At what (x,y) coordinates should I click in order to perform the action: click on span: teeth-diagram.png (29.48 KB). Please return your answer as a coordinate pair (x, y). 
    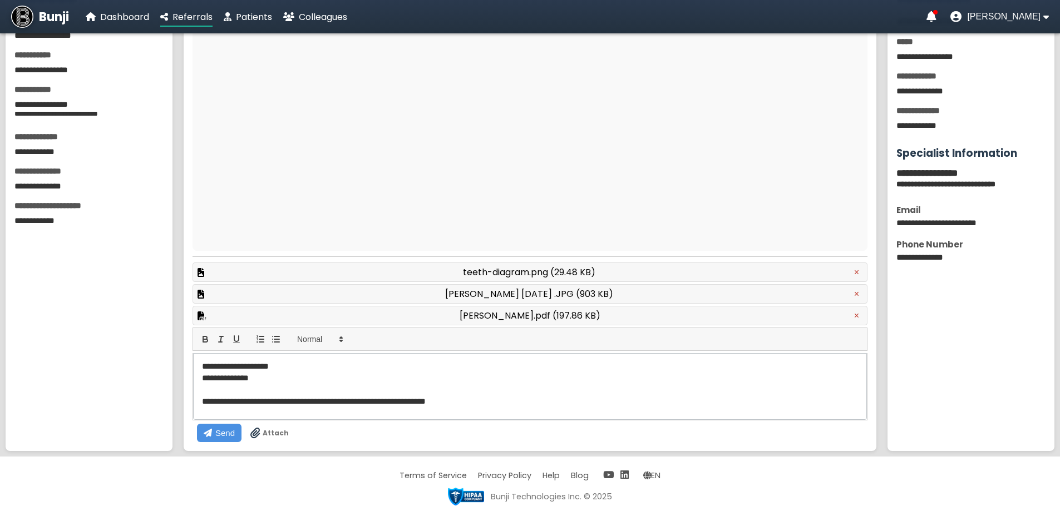
    Looking at the image, I should click on (529, 272).